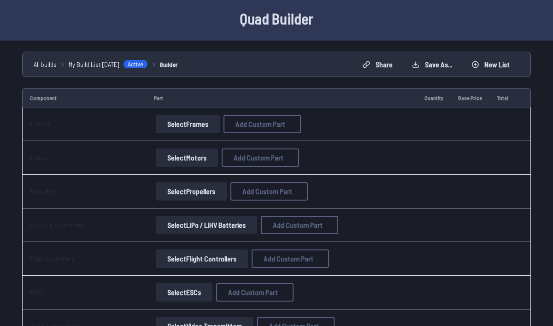 The width and height of the screenshot is (553, 326). I want to click on a: All builds, so click(45, 64).